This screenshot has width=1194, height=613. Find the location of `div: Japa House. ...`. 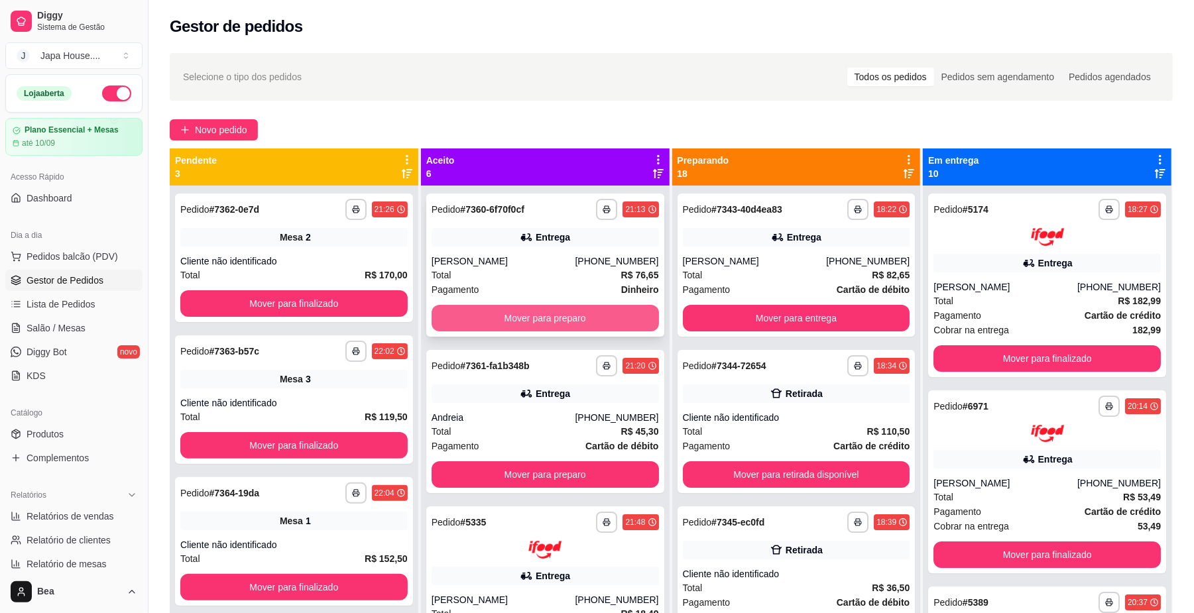

div: Japa House. ... is located at coordinates (70, 56).